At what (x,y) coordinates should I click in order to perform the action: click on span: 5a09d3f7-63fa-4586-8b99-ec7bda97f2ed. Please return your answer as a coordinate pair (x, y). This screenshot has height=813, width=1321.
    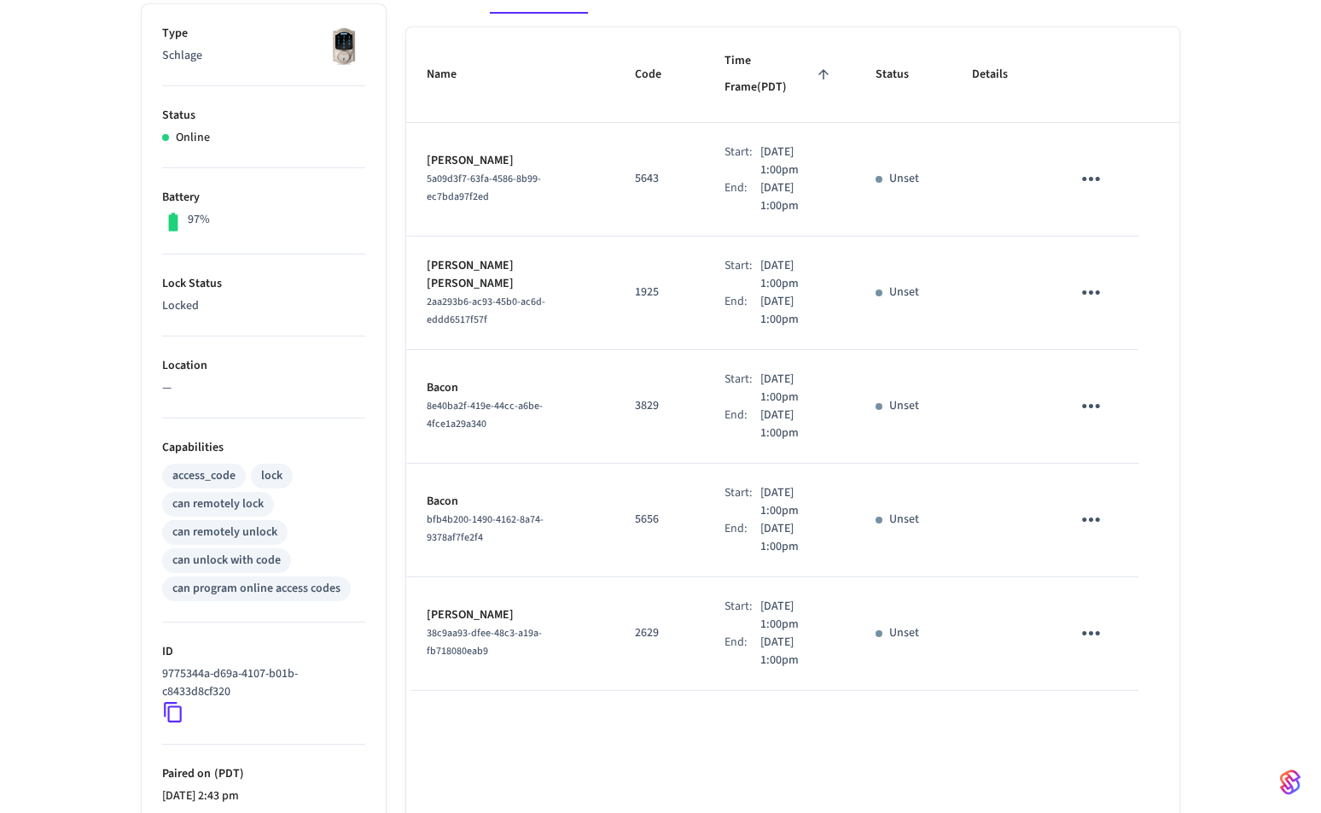
    Looking at the image, I should click on (484, 188).